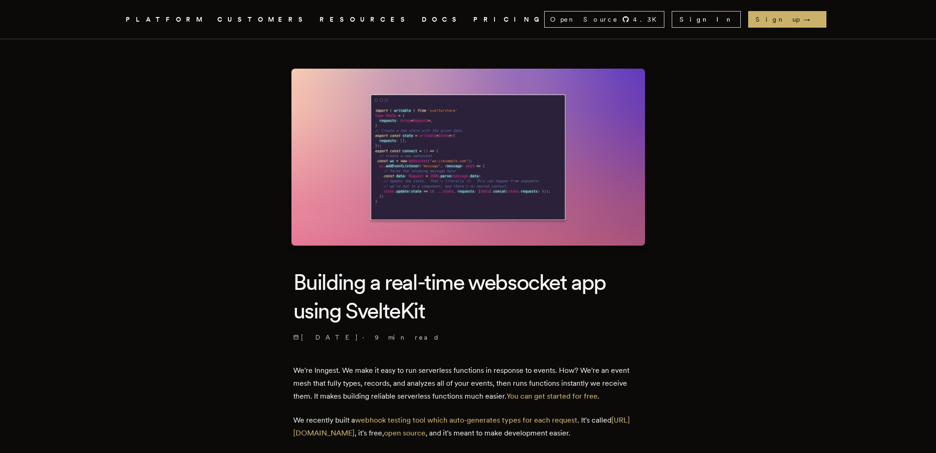  What do you see at coordinates (552, 395) in the screenshot?
I see `a: You can get started for free` at bounding box center [552, 395].